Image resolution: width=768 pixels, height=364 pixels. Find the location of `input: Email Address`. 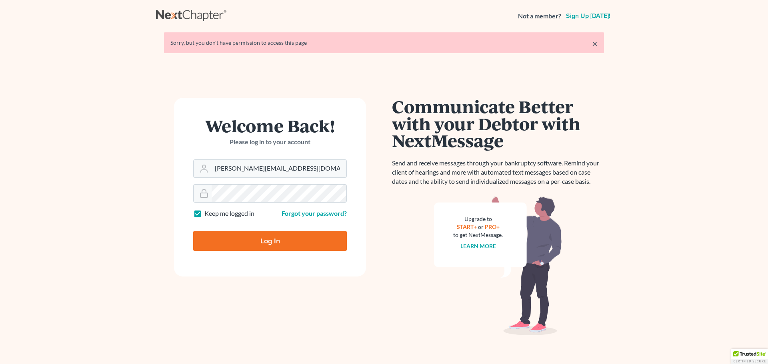

input: Email Address is located at coordinates (279, 169).